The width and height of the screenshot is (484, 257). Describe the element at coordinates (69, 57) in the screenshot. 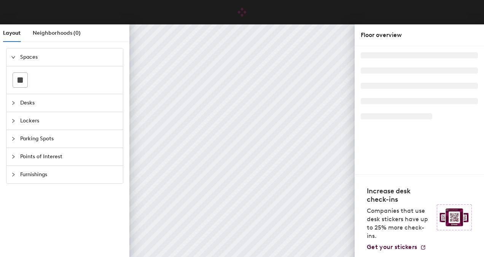

I see `span: Spaces` at that location.